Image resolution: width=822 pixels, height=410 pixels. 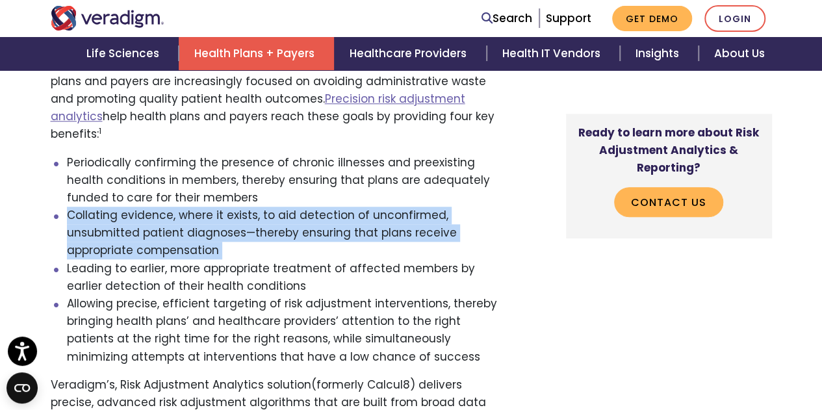 What do you see at coordinates (285, 181) in the screenshot?
I see `li: Periodically confirming the presence of chronic illnesses and preexisting health conditions in me...` at bounding box center [285, 181].